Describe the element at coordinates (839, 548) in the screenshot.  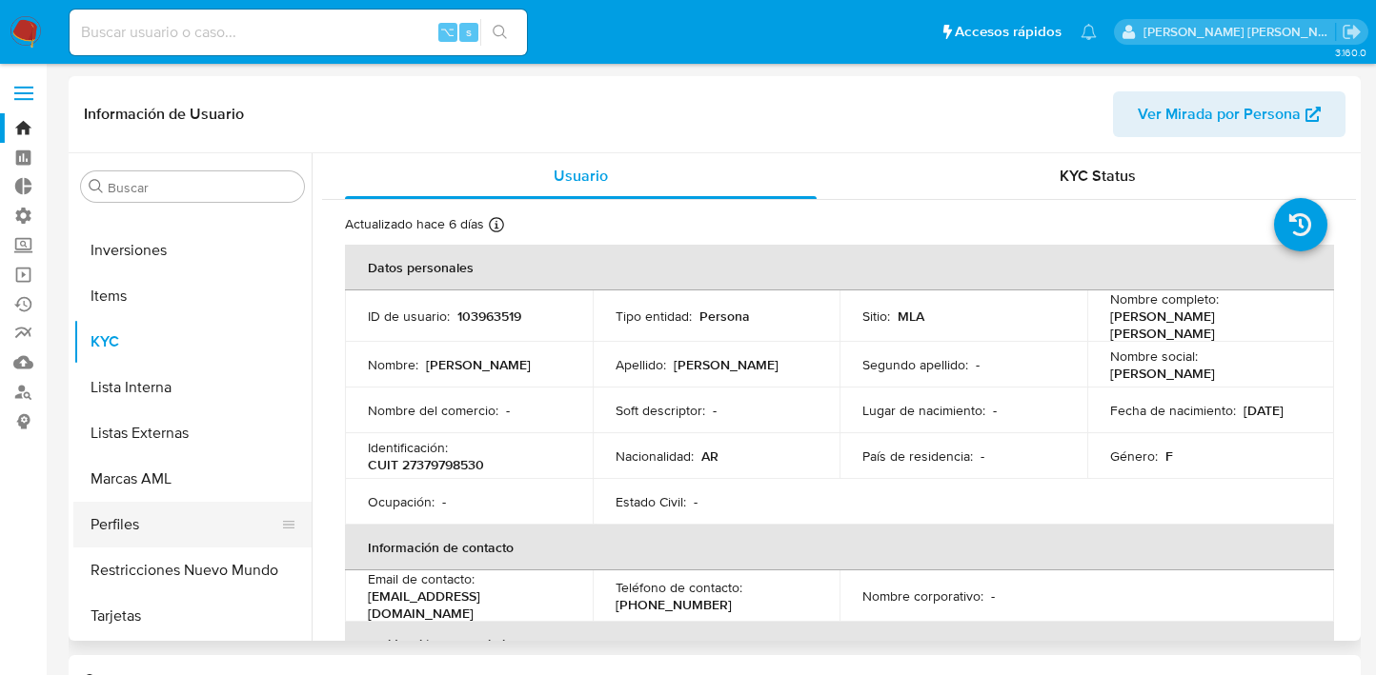
I see `th: Información de contacto` at that location.